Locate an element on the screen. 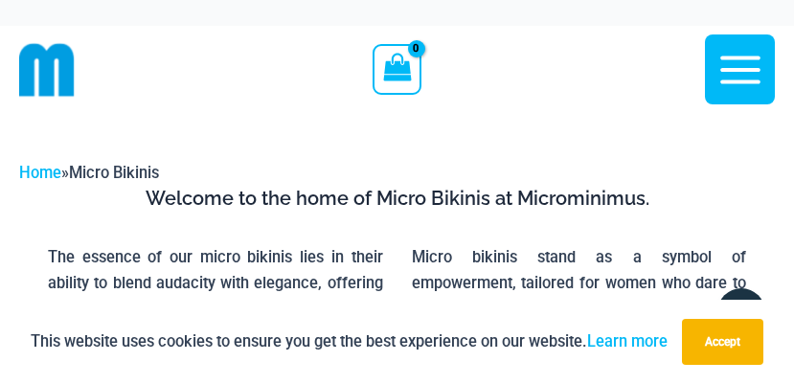  p: This website uses cookies to ensure you get the best experience on our website. is located at coordinates (349, 341).